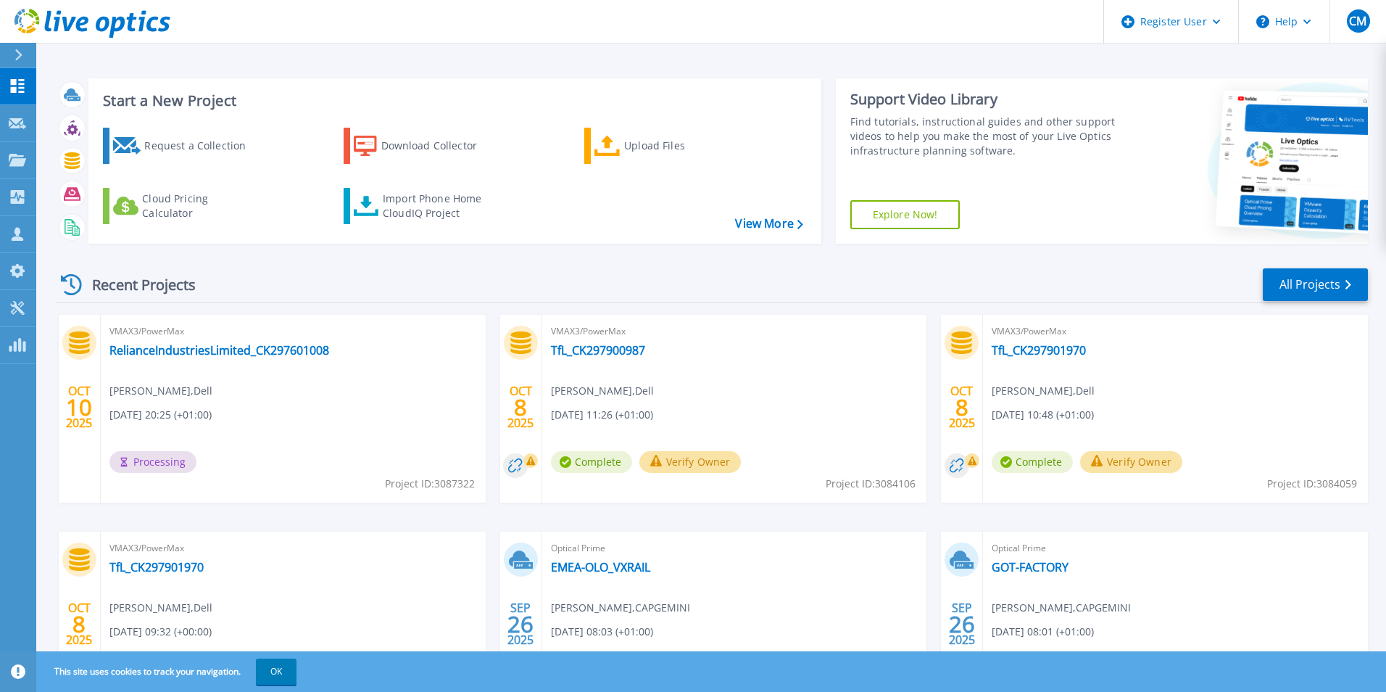  I want to click on div: Download Collector, so click(439, 146).